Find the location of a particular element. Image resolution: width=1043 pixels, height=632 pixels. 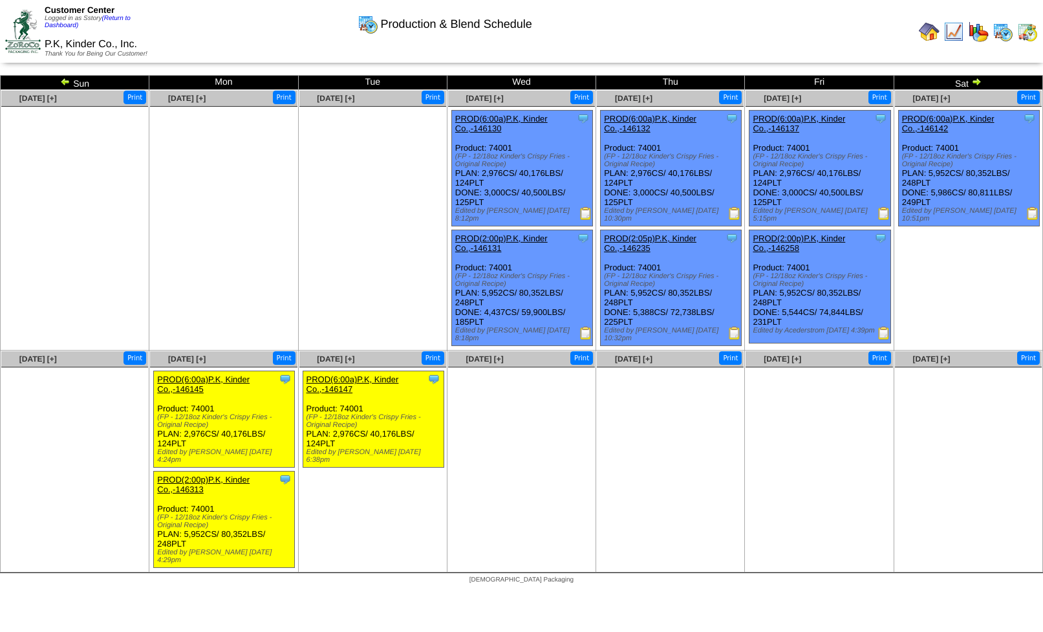

a: PROD(2:00p)P.K, Kinder Co.,-146131 is located at coordinates (501, 243).